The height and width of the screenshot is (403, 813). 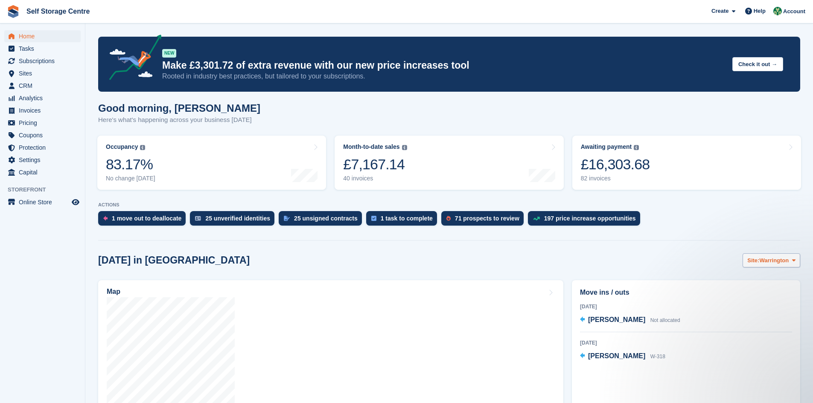 What do you see at coordinates (795, 12) in the screenshot?
I see `span: Account` at bounding box center [795, 12].